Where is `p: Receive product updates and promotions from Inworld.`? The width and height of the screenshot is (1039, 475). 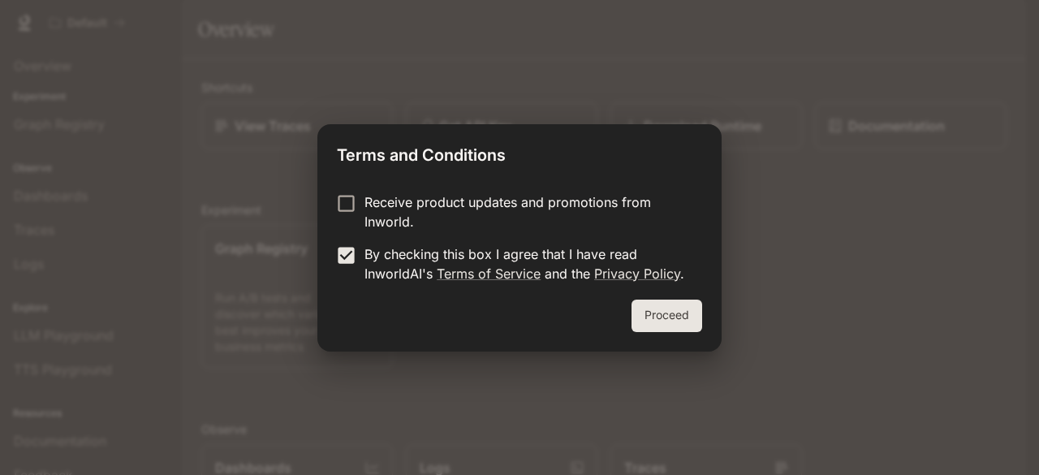
p: Receive product updates and promotions from Inworld. is located at coordinates (527, 212).